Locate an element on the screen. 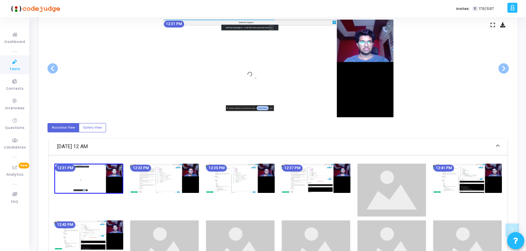  img: screenshot-1760166327679.jpeg is located at coordinates (240, 178).